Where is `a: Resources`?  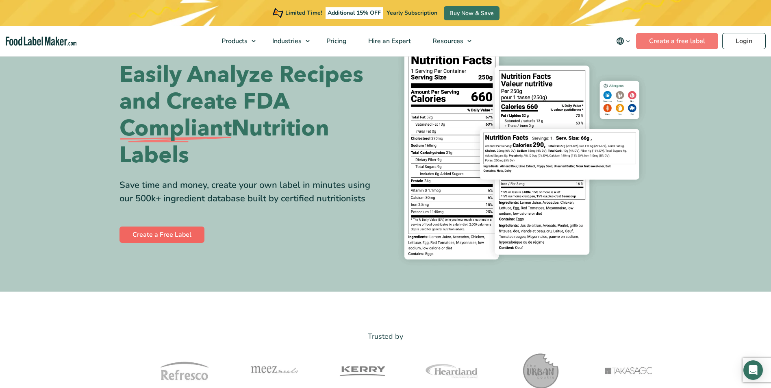
a: Resources is located at coordinates (448, 41).